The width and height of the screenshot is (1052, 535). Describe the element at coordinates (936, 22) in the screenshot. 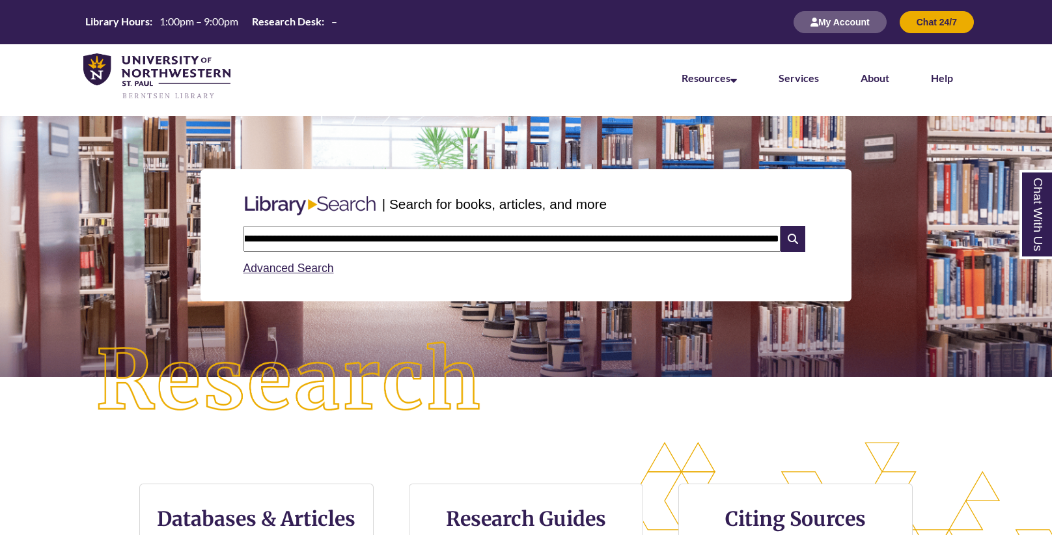

I see `button: Chat 24/7` at that location.